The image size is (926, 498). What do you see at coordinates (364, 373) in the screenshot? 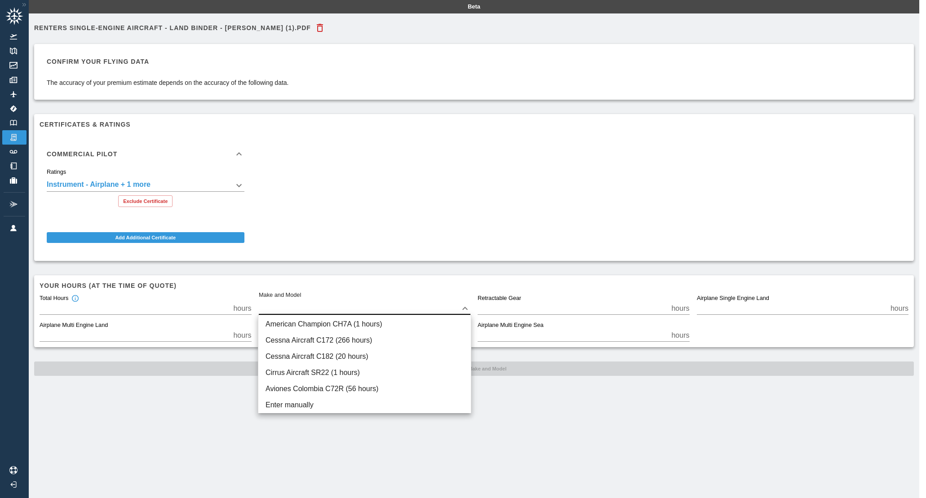
I see `li: Cirrus Aircraft SR22 (1 hours)` at bounding box center [364, 373].